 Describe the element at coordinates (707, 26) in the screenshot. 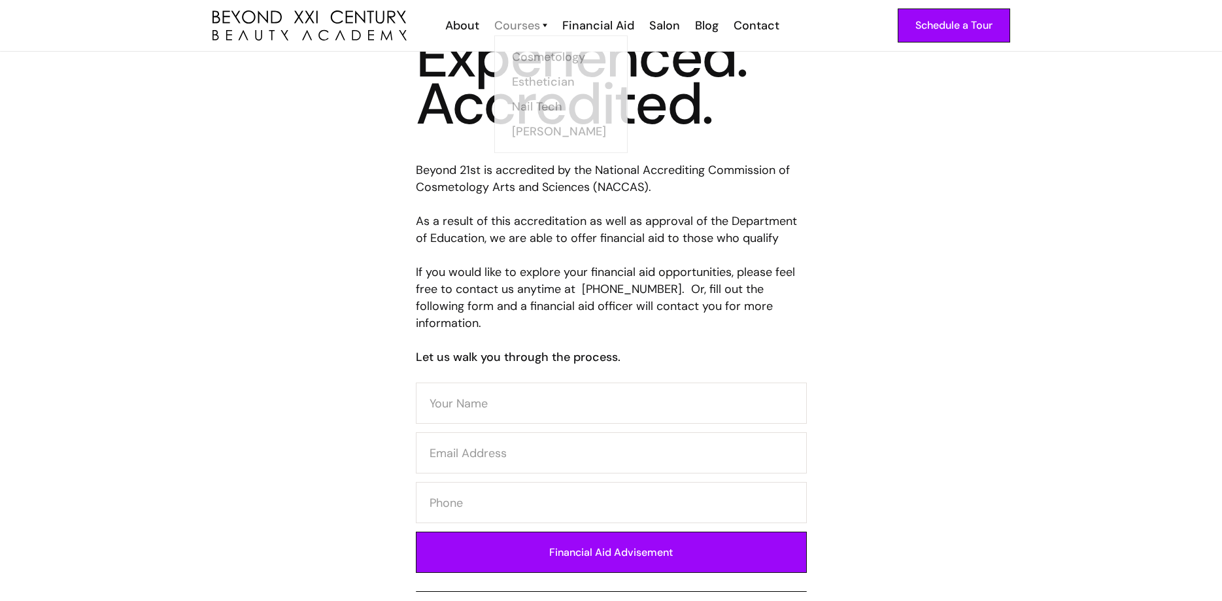

I see `div: Blog` at that location.